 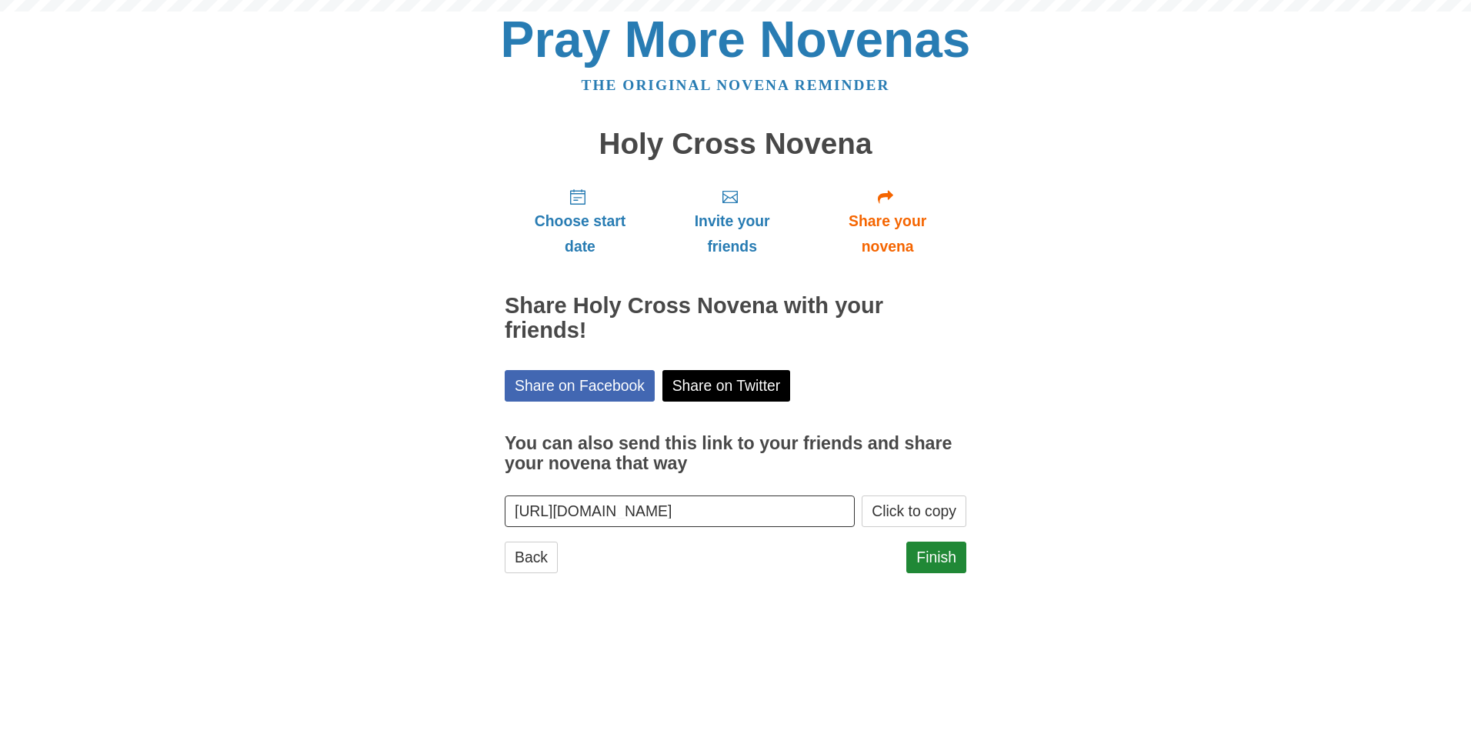 What do you see at coordinates (735, 144) in the screenshot?
I see `h1: Holy Cross Novena` at bounding box center [735, 144].